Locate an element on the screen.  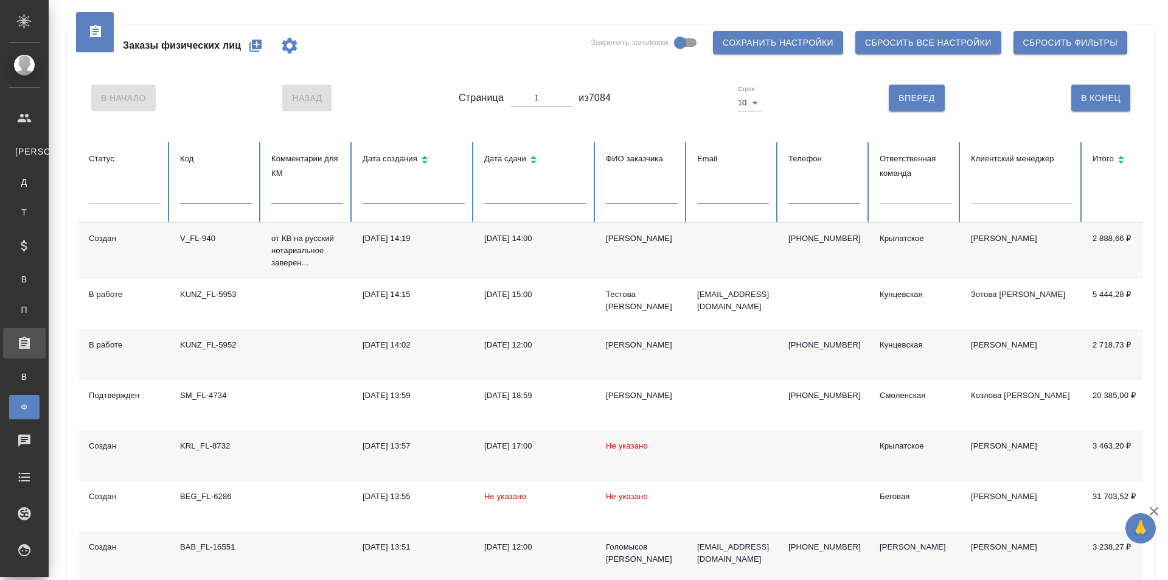
div: V_FL-940 is located at coordinates (216, 238).